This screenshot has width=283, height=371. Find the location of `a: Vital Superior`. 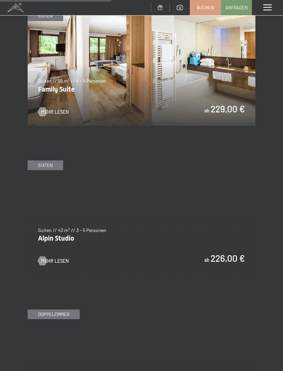

a: Vital Superior is located at coordinates (142, 298).